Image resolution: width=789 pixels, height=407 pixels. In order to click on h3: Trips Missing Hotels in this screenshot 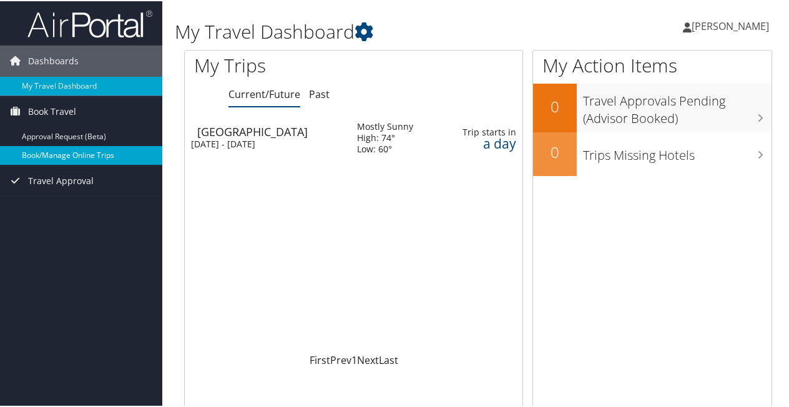, I will do `click(677, 151)`.